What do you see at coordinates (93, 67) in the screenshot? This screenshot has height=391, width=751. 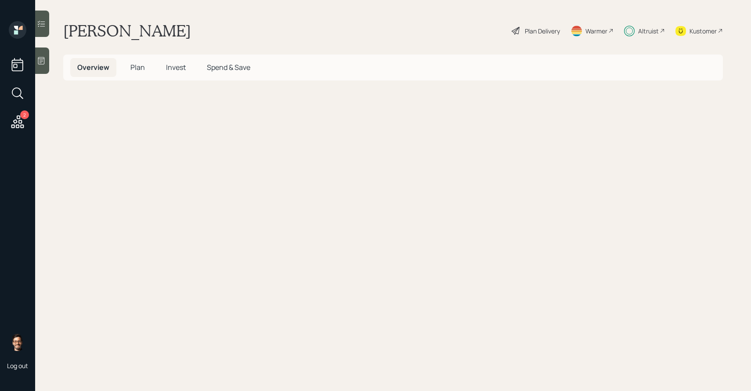 I see `span: Overview` at bounding box center [93, 67].